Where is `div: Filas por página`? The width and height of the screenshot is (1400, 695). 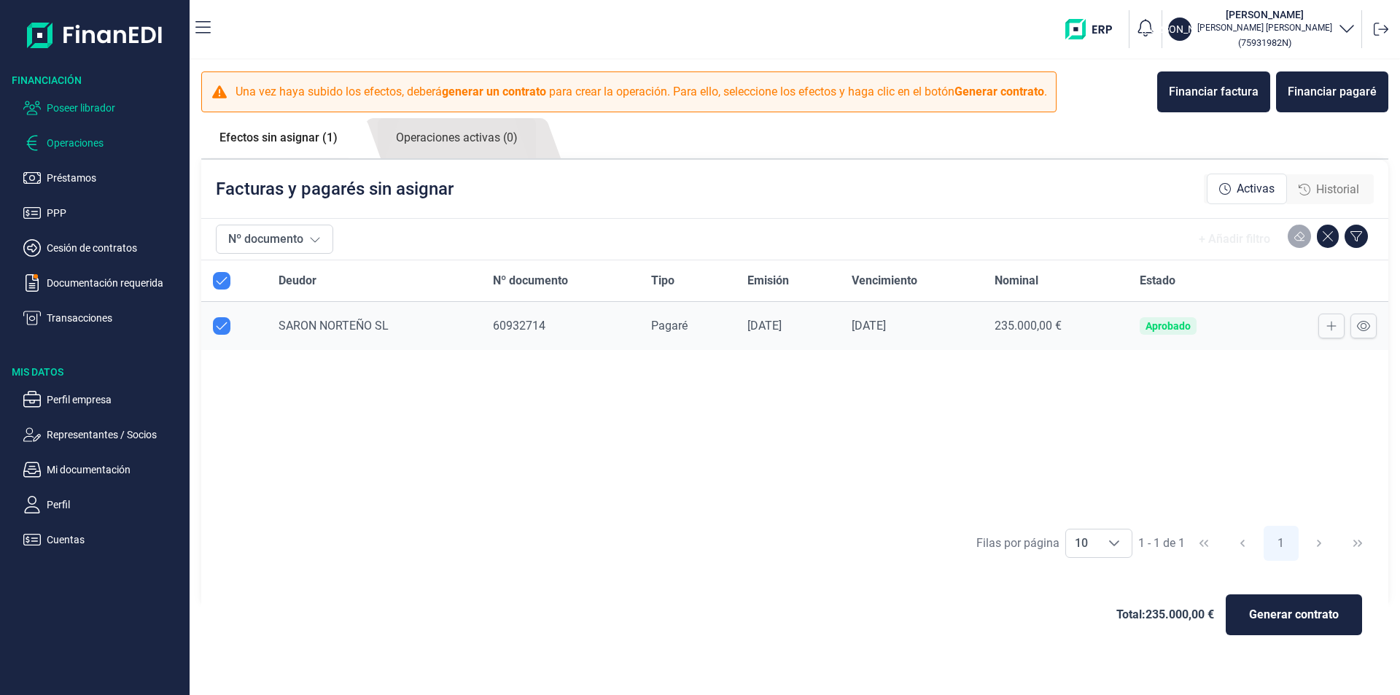
div: Filas por página is located at coordinates (1018, 543).